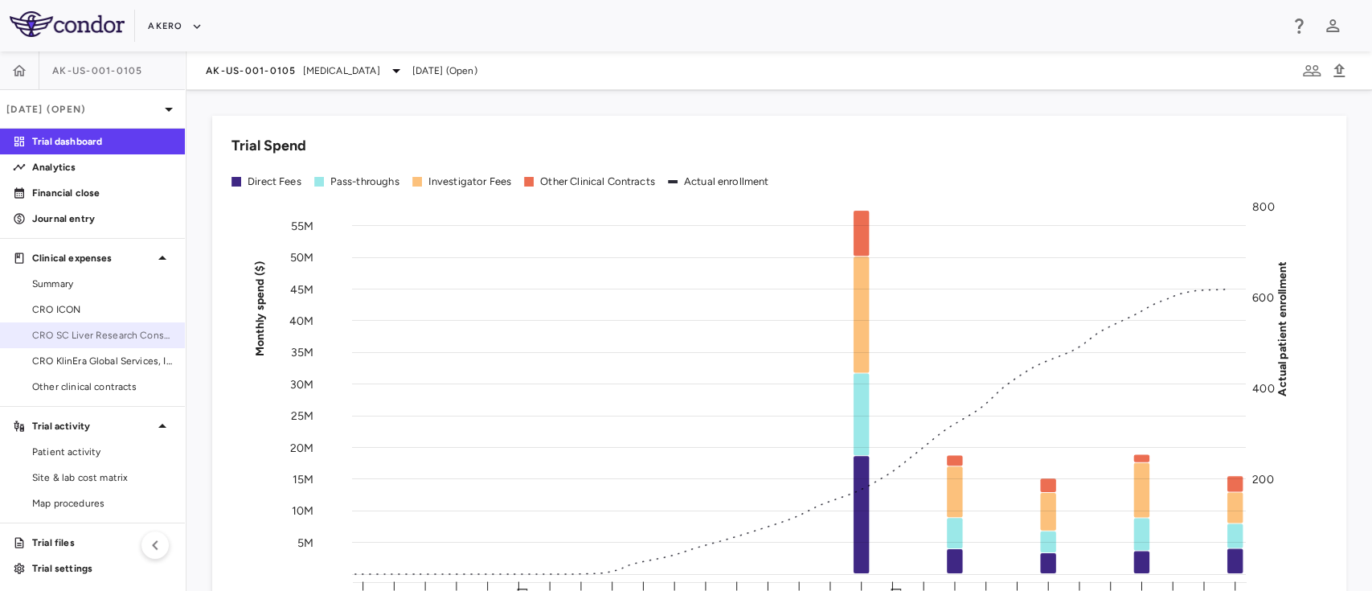 The height and width of the screenshot is (591, 1372). What do you see at coordinates (302, 510) in the screenshot?
I see `tspan: 10M` at bounding box center [302, 510].